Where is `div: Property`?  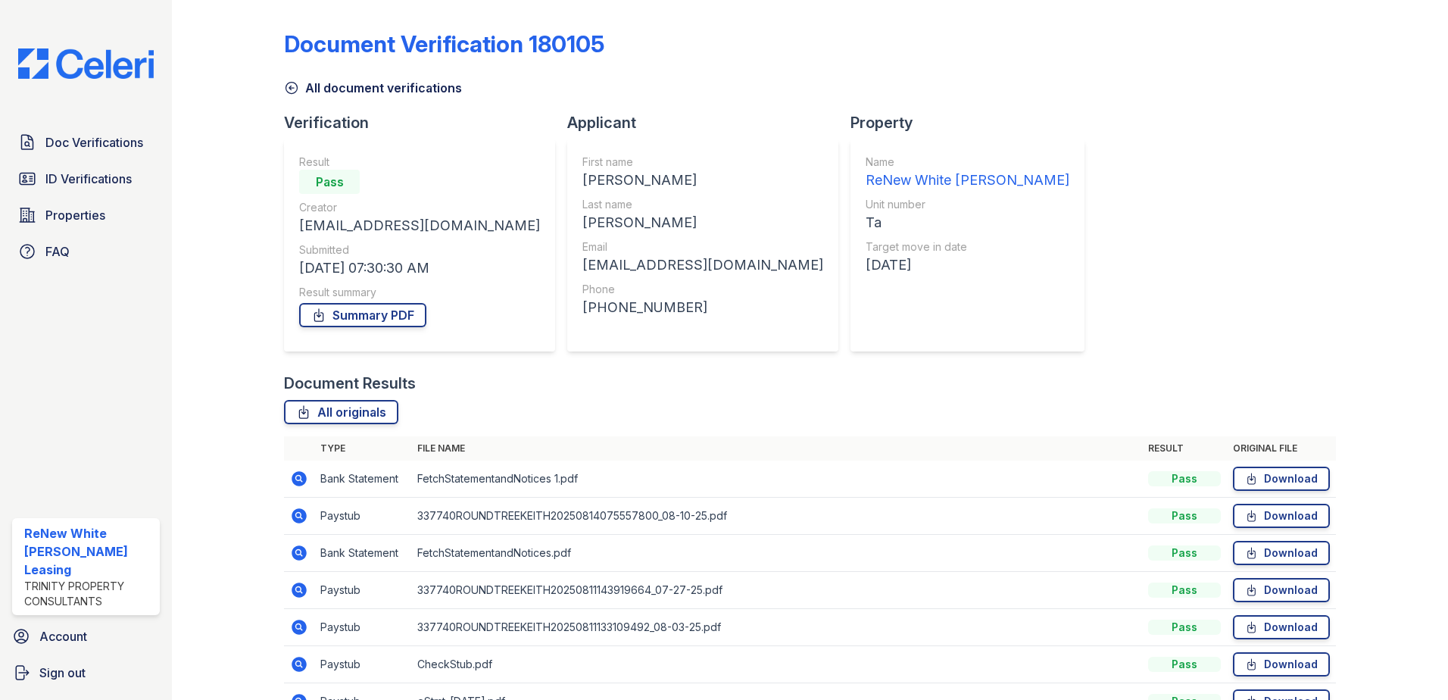
div: Property is located at coordinates (973, 123).